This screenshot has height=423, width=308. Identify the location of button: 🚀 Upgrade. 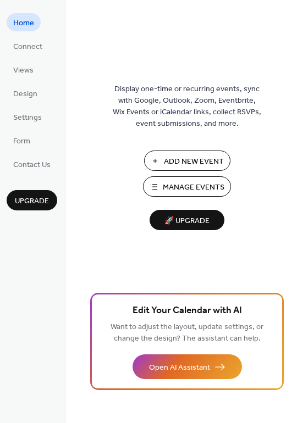
(187, 220).